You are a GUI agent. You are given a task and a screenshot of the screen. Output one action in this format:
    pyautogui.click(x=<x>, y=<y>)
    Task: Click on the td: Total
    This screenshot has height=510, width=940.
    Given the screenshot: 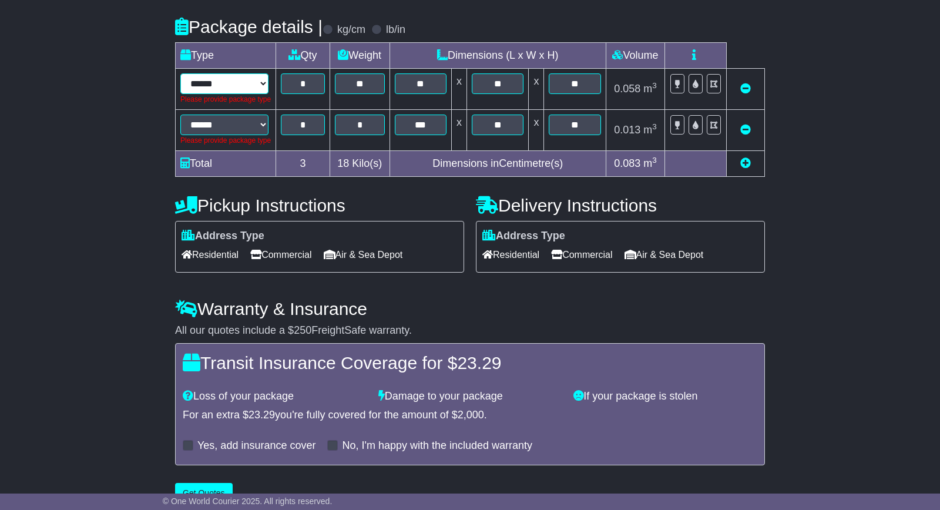 What is the action you would take?
    pyautogui.click(x=226, y=164)
    